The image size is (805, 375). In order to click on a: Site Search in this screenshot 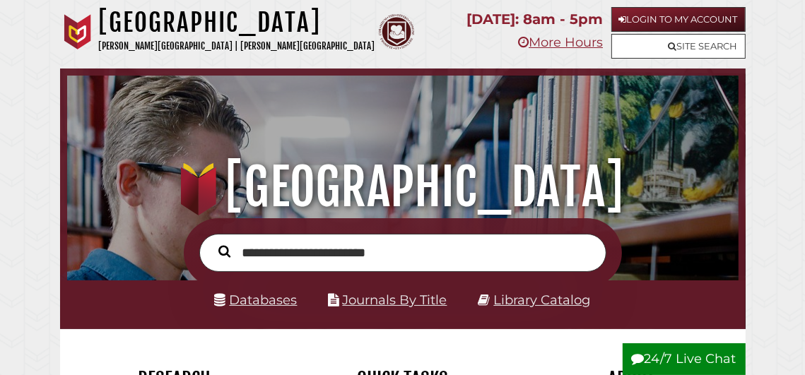, I will do `click(678, 46)`.